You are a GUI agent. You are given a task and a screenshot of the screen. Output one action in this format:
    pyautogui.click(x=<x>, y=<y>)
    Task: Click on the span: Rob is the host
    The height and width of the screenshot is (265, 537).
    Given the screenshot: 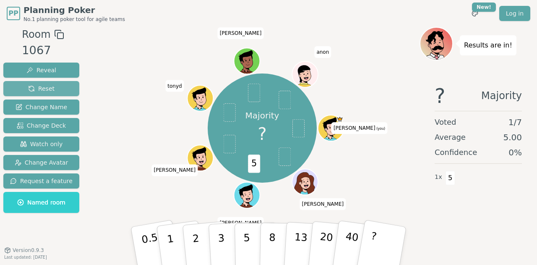 What is the action you would take?
    pyautogui.click(x=339, y=119)
    